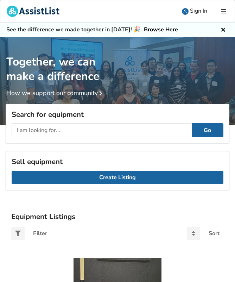  What do you see at coordinates (214, 233) in the screenshot?
I see `div: Sort` at bounding box center [214, 233].